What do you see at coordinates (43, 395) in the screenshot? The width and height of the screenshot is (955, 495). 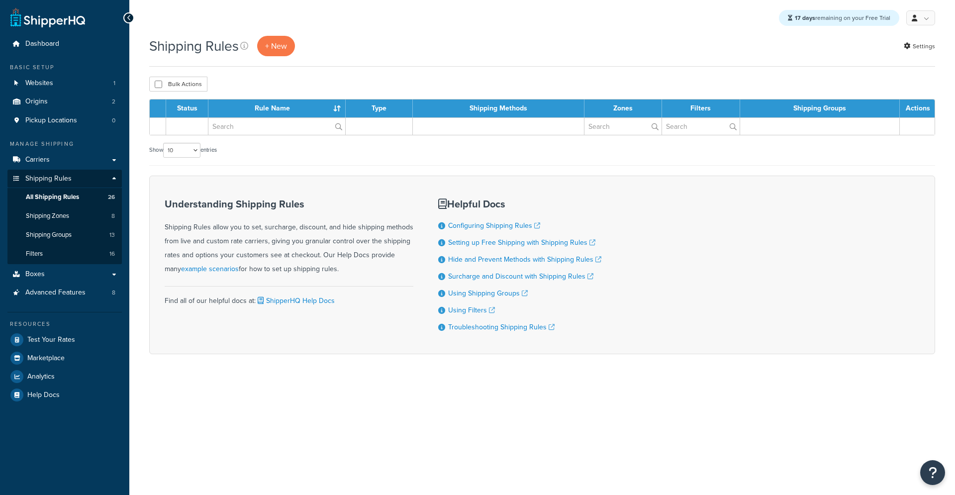 I see `span: Help Docs` at bounding box center [43, 395].